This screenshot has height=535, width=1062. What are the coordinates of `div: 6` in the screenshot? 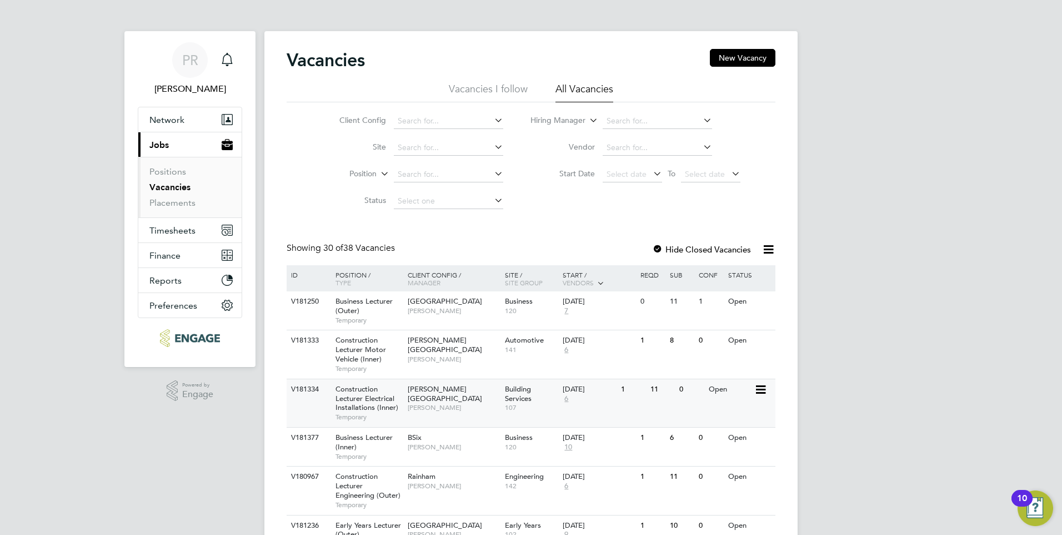 It's located at (682, 437).